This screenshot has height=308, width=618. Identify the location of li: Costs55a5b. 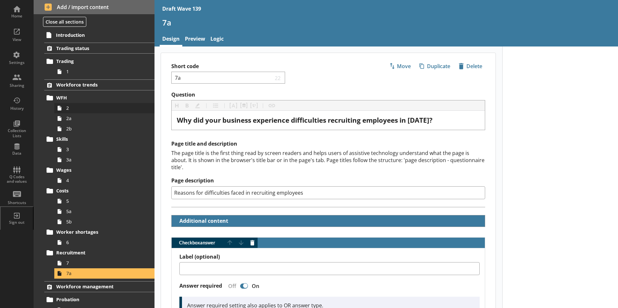
(101, 206).